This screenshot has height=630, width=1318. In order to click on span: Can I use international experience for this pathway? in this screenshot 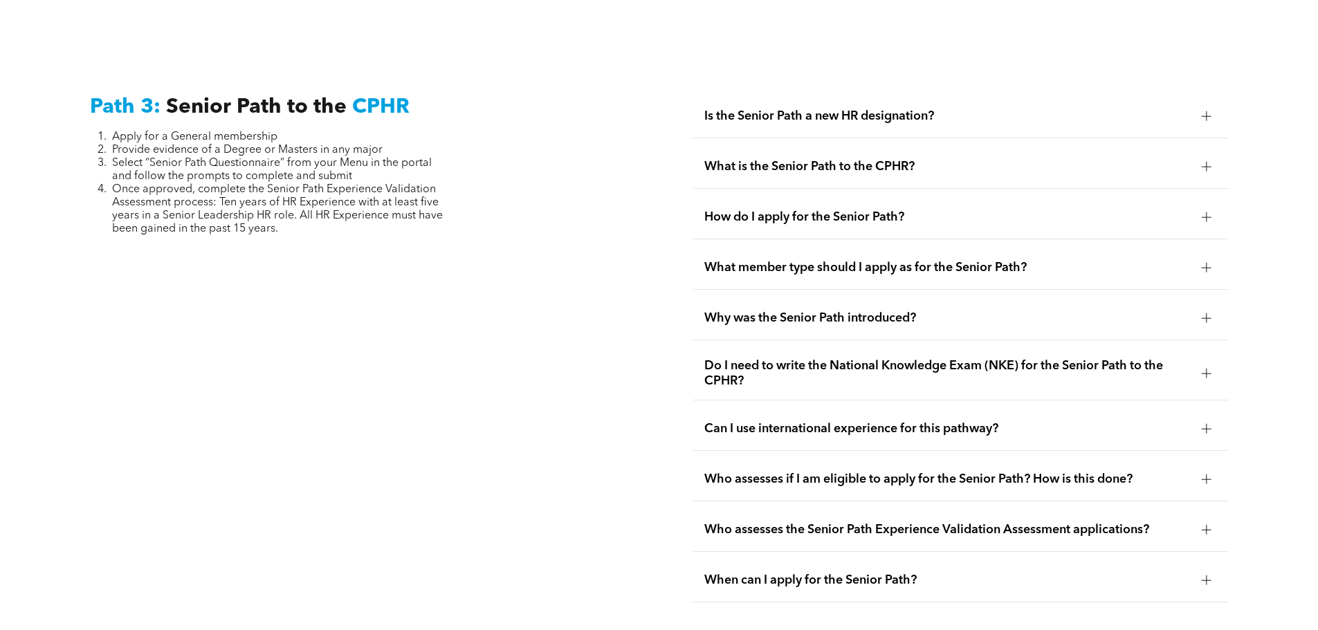, I will do `click(947, 429)`.